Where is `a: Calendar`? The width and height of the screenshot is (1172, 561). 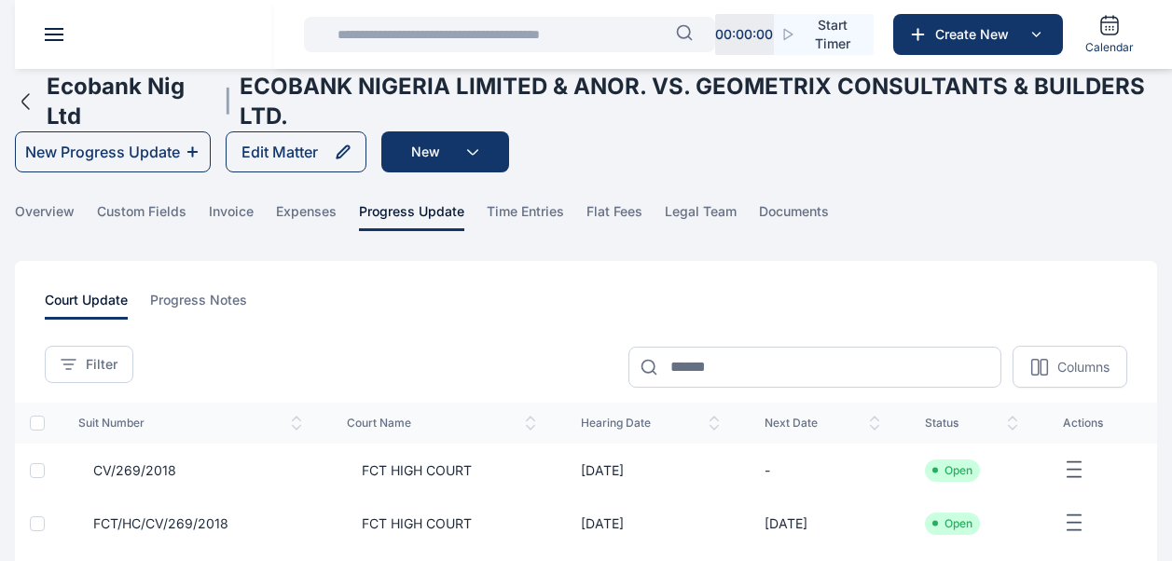 a: Calendar is located at coordinates (1110, 34).